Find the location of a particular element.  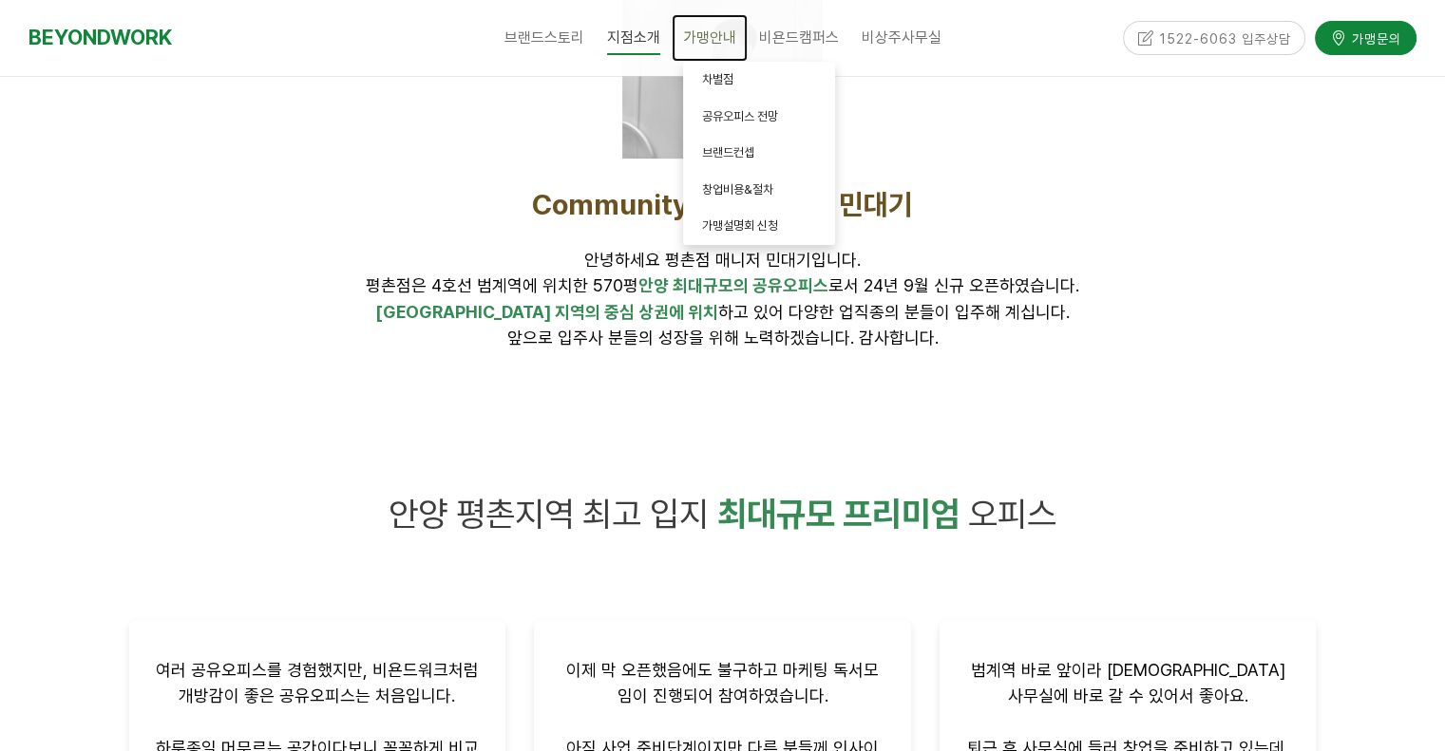

span: 사무실에 바로 갈 수 있어서 좋아요. is located at coordinates (1128, 695).